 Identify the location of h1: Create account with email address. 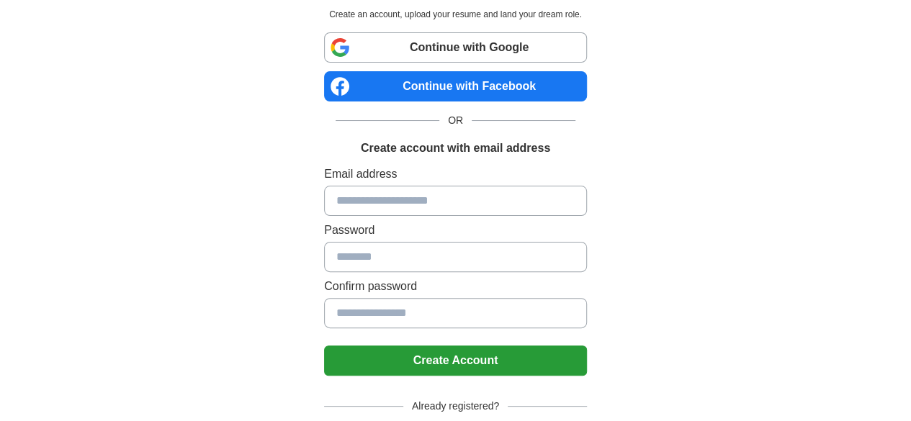
(455, 148).